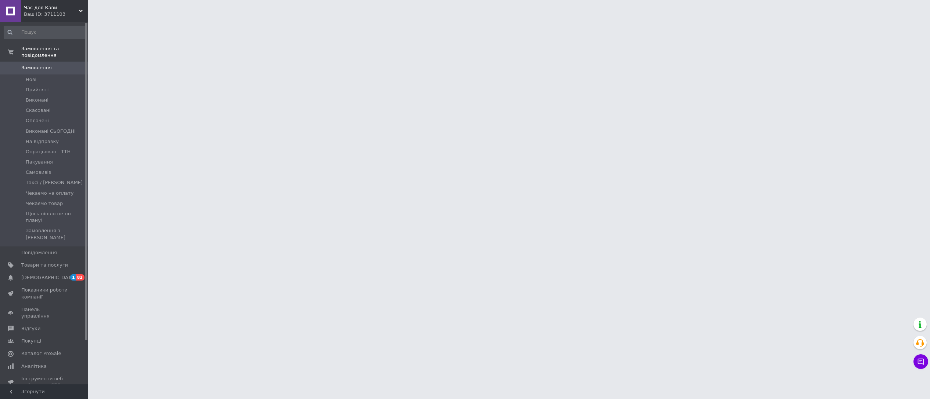  What do you see at coordinates (37, 121) in the screenshot?
I see `span: Оплачені` at bounding box center [37, 121].